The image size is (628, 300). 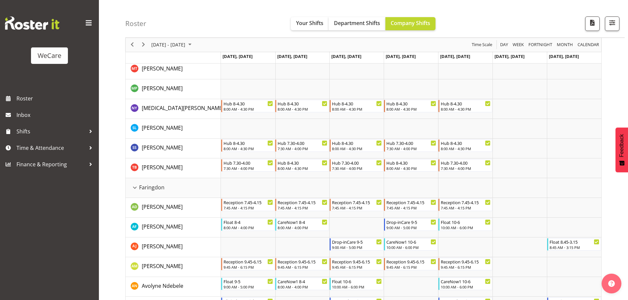 What do you see at coordinates (410, 23) in the screenshot?
I see `span: Company Shifts` at bounding box center [410, 23].